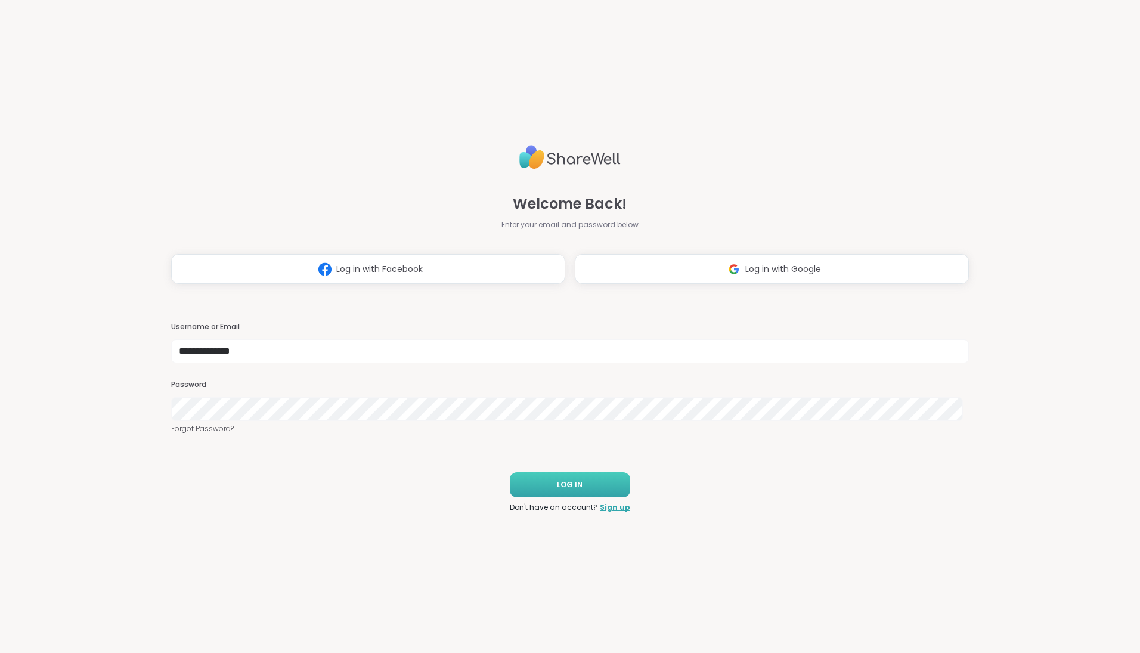 This screenshot has height=653, width=1140. I want to click on a: Sign up, so click(615, 507).